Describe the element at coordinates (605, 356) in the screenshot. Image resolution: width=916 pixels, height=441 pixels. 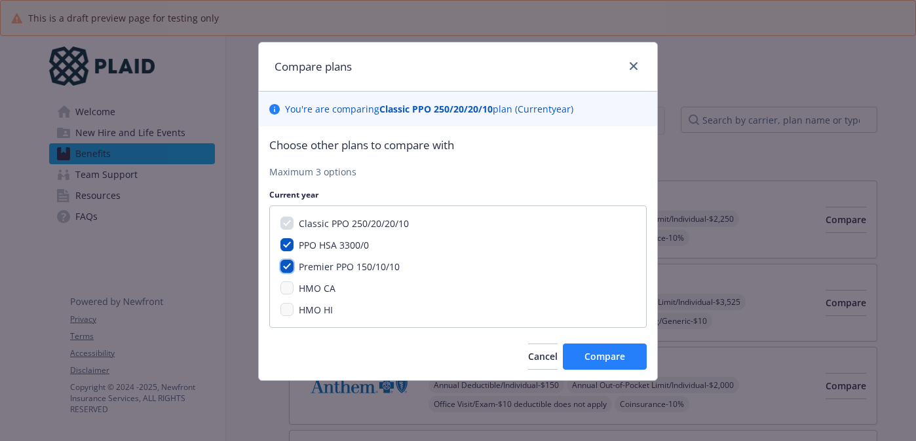
I see `span: Compare` at that location.